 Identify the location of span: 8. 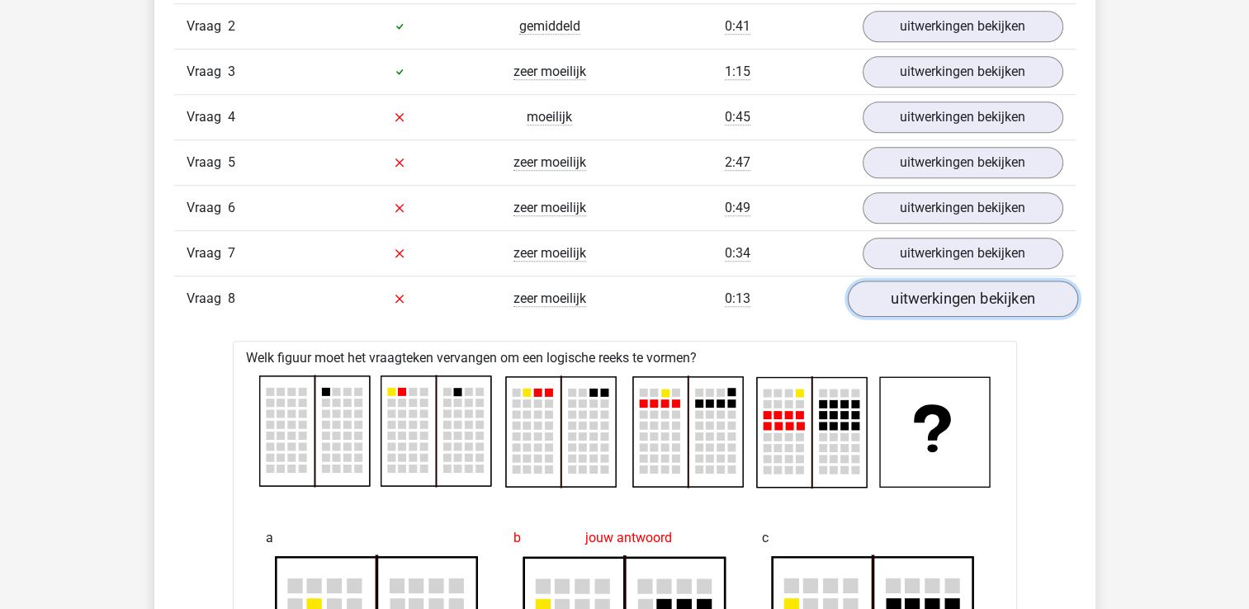
(231, 298).